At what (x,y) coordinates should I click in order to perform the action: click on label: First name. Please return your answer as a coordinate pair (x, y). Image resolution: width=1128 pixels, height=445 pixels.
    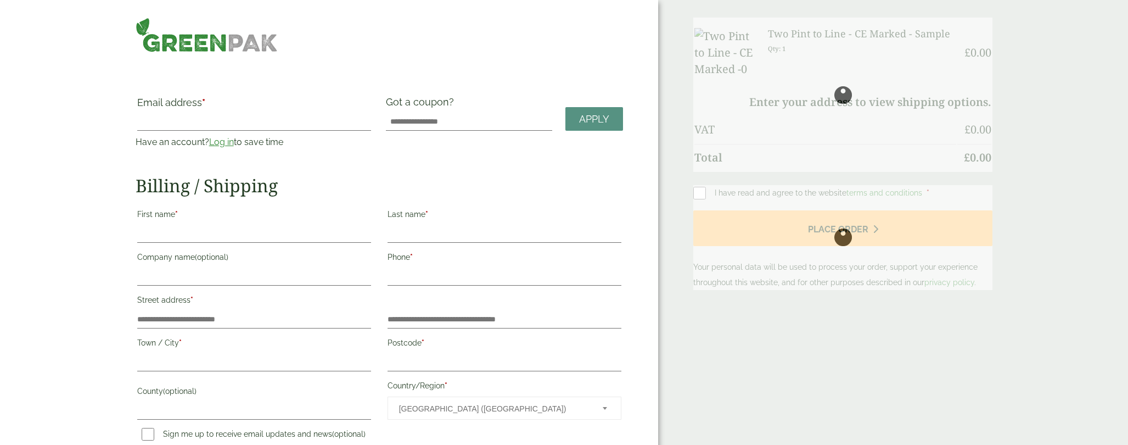
    Looking at the image, I should click on (254, 216).